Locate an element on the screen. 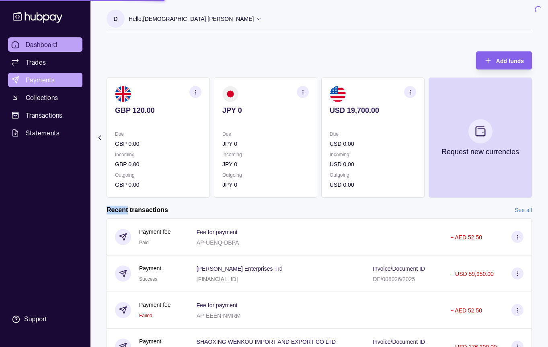 The width and height of the screenshot is (548, 347). p: SHAOXING WENKOU IMPORT AND EXPORT CO LTD is located at coordinates (266, 342).